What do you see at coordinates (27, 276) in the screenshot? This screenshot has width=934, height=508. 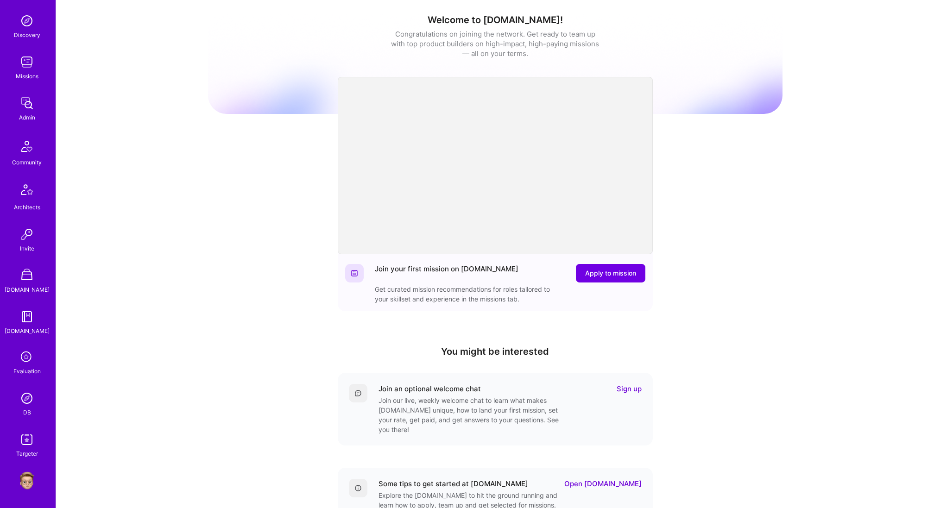 I see `img: A Store` at bounding box center [27, 276].